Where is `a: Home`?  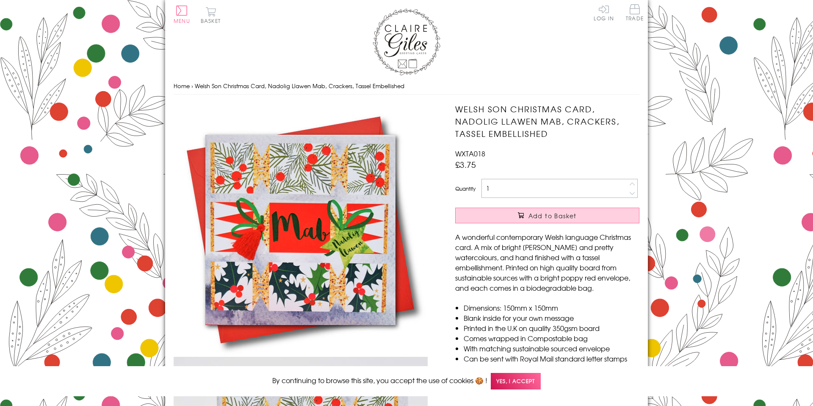
a: Home is located at coordinates (182, 86).